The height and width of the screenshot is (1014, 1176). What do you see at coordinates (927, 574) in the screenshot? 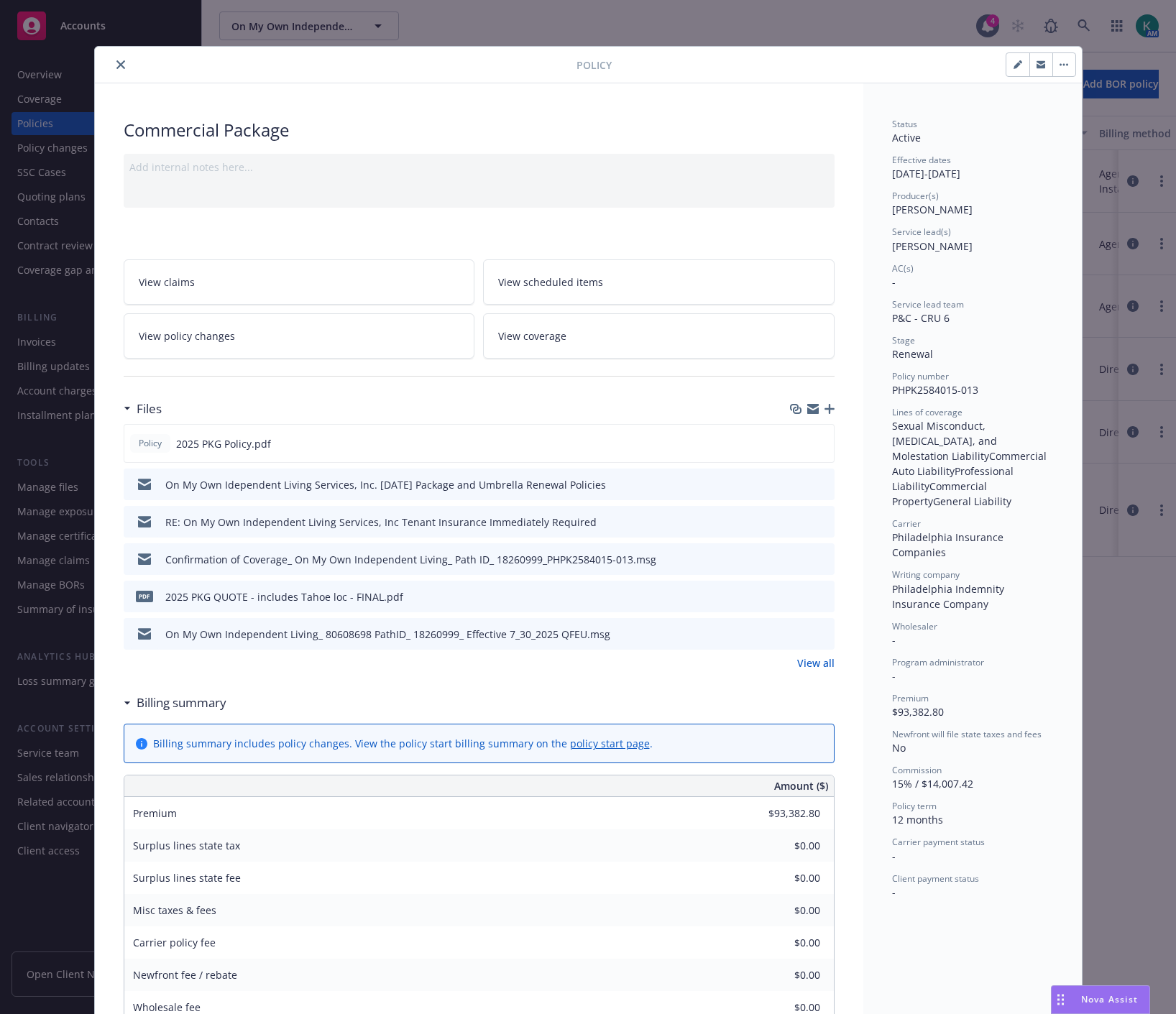
I see `span: Writing company` at bounding box center [927, 574].